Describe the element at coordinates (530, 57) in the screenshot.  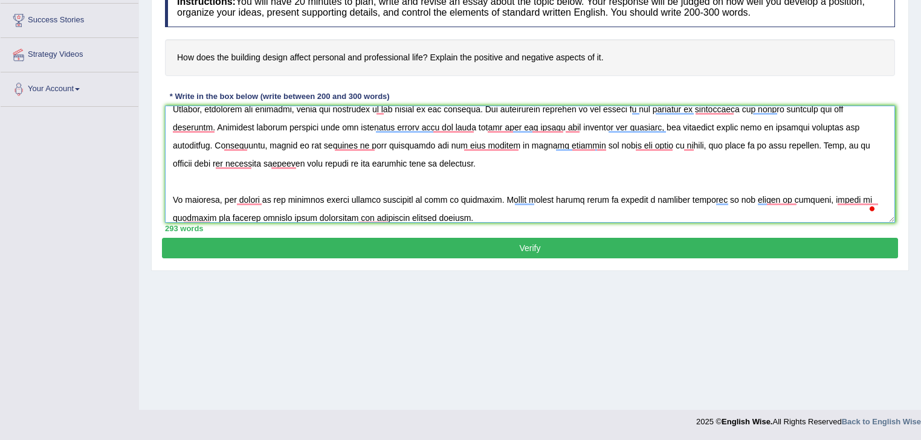
I see `h4: How does the building design affect personal and professional life? Explain the positive and nega...` at that location.